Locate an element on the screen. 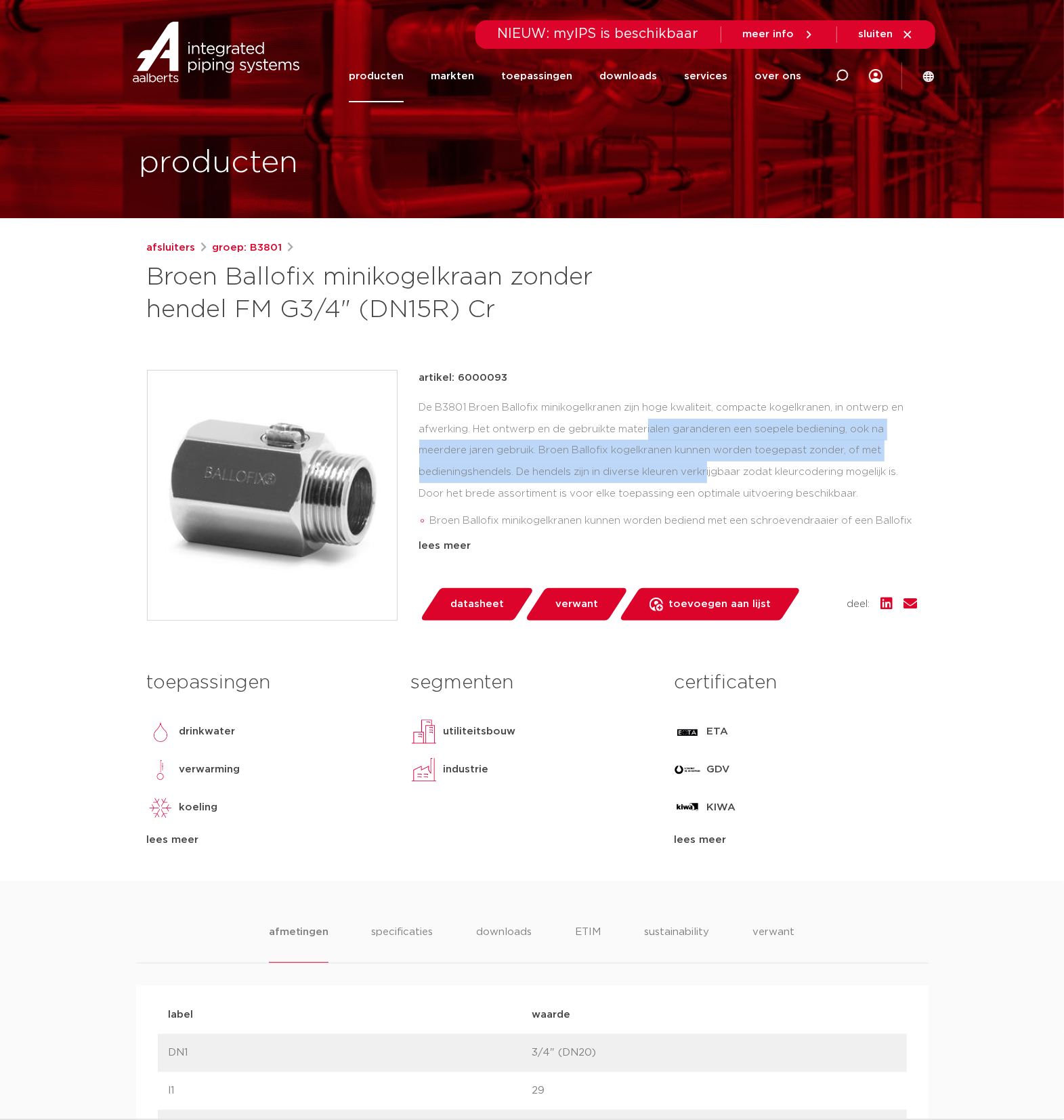 Image resolution: width=1064 pixels, height=1120 pixels. a: markten is located at coordinates (452, 76).